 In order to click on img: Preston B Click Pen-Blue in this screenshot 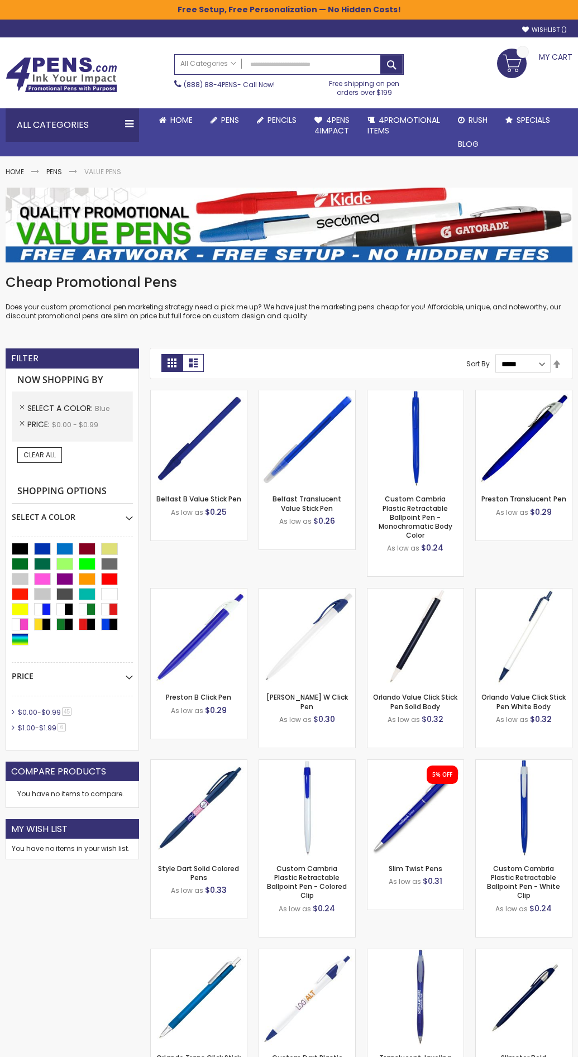, I will do `click(199, 636)`.